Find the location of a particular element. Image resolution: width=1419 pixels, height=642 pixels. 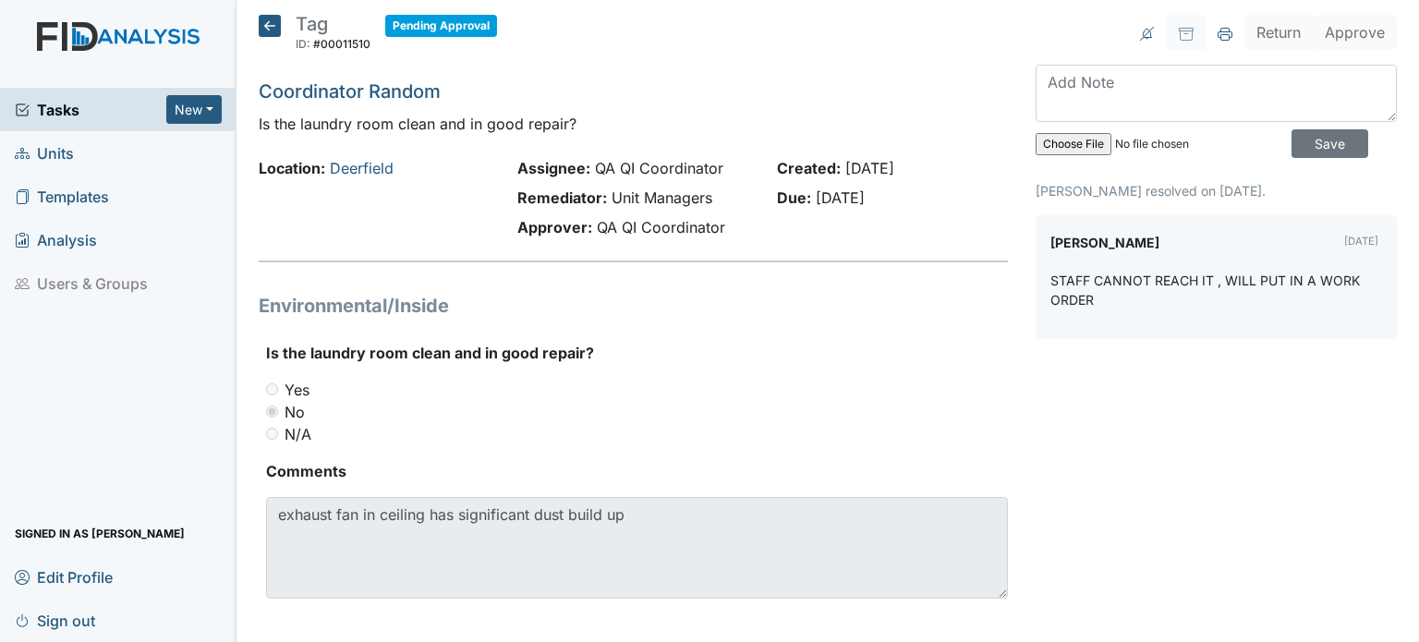

span: Pending Approval is located at coordinates (441, 26).